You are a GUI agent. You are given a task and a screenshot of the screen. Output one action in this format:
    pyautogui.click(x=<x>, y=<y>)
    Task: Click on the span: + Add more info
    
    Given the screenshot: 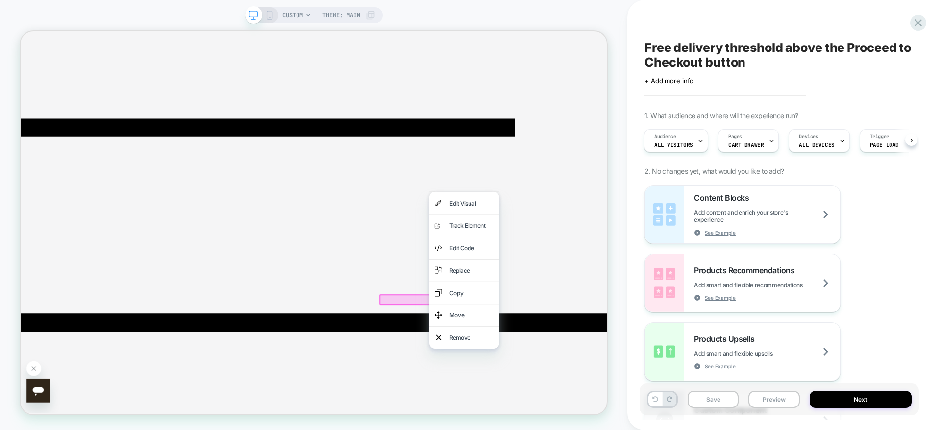 What is the action you would take?
    pyautogui.click(x=669, y=81)
    